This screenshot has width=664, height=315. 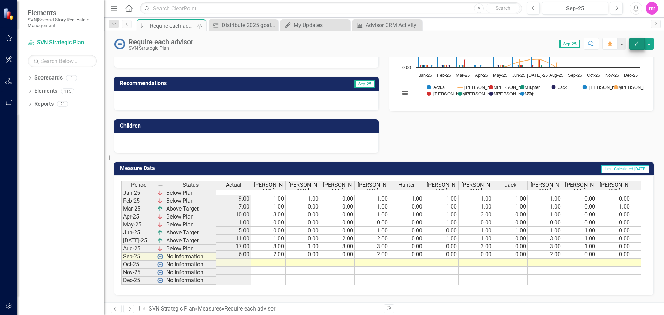 I want to click on span: Jack, so click(x=511, y=185).